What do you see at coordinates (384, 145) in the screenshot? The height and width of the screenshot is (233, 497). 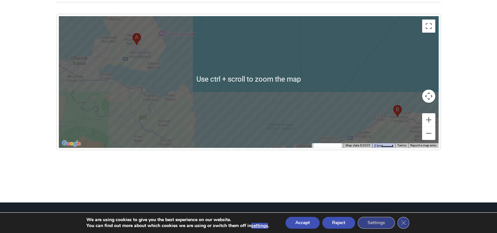 I see `button: Map Scale: 2 km per 32 pixels` at bounding box center [384, 145].